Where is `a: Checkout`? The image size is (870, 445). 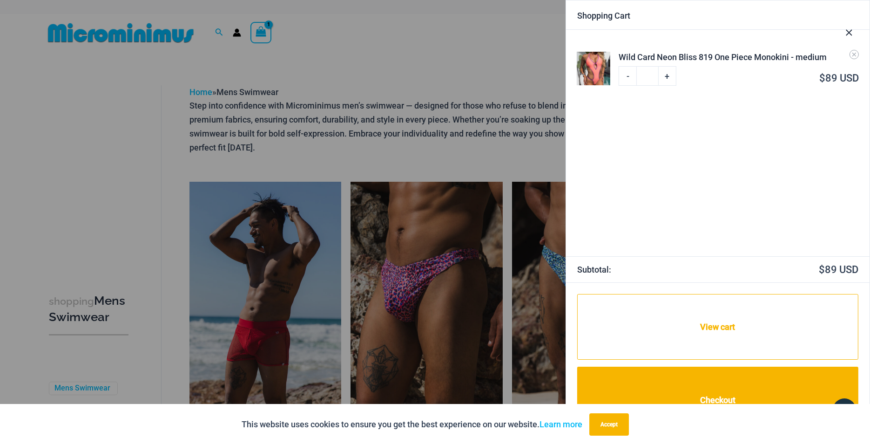 a: Checkout is located at coordinates (718, 400).